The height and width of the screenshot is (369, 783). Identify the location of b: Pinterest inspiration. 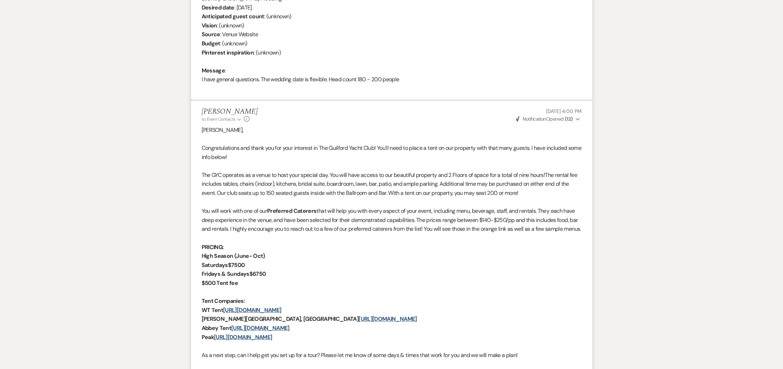
(228, 52).